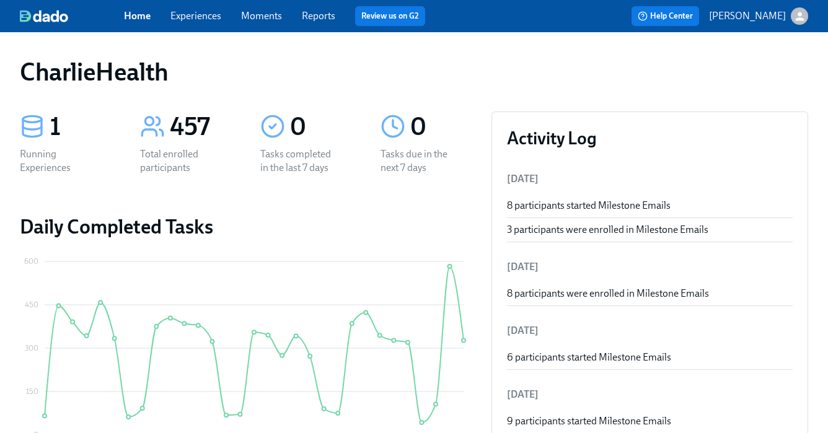 The height and width of the screenshot is (433, 828). I want to click on div: 9 participants started Milestone Emails, so click(650, 422).